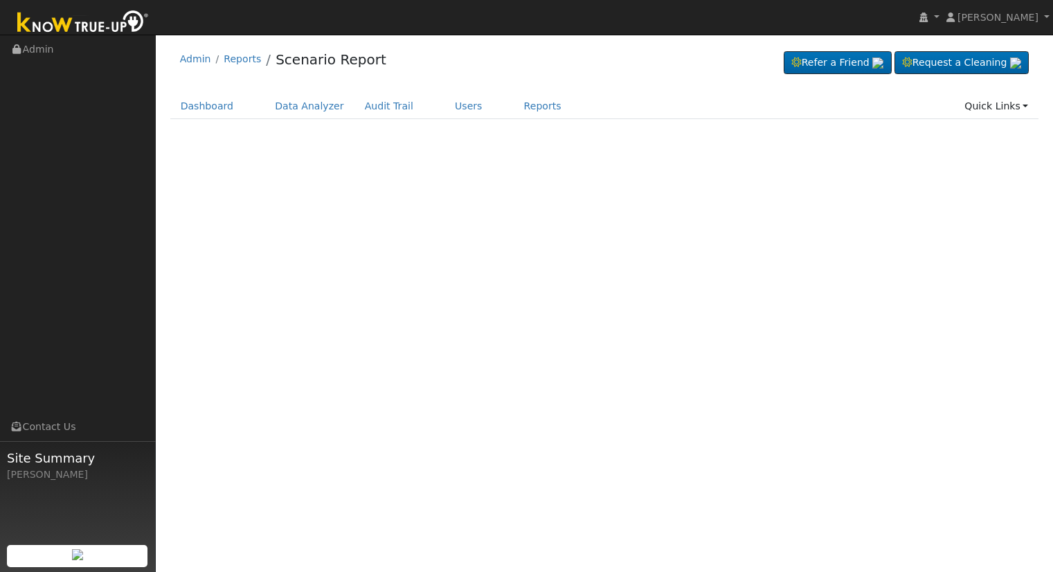 The width and height of the screenshot is (1053, 572). I want to click on a: Data Analyzer, so click(309, 106).